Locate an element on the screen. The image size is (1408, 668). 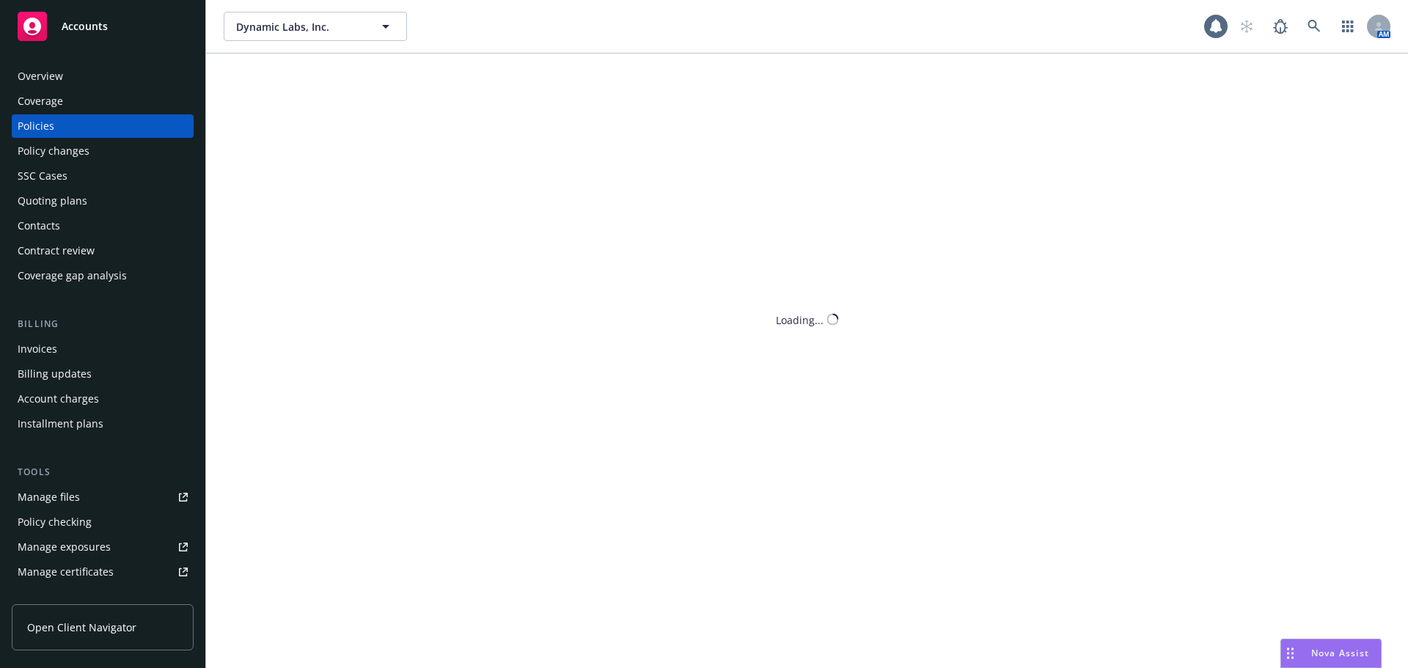
div: Manage claims is located at coordinates (54, 597).